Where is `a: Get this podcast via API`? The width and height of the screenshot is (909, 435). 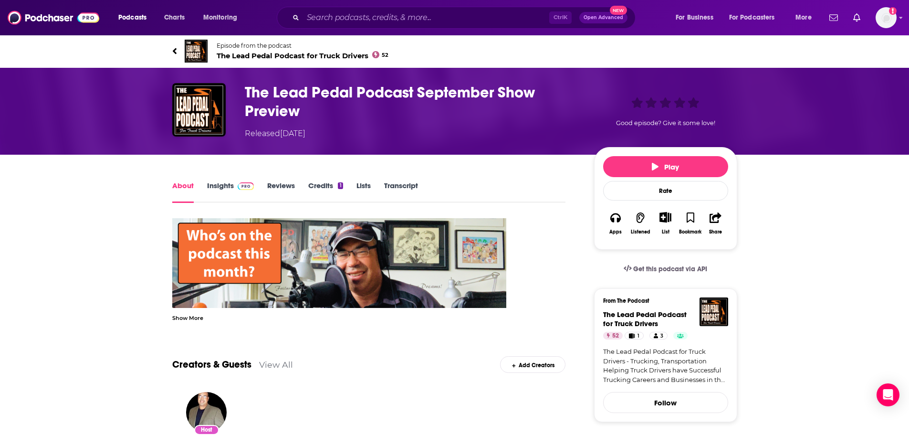 a: Get this podcast via API is located at coordinates (665, 269).